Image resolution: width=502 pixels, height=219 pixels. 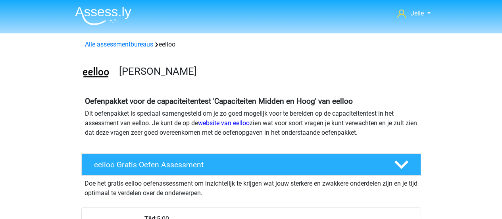 What do you see at coordinates (413, 13) in the screenshot?
I see `a: Jelle` at bounding box center [413, 13].